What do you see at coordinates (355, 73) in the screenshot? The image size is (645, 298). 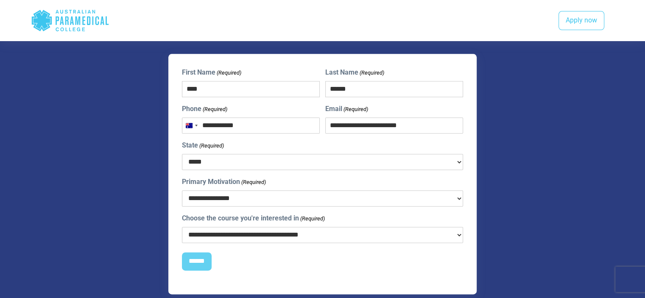 I see `label: Last Name` at bounding box center [355, 73].